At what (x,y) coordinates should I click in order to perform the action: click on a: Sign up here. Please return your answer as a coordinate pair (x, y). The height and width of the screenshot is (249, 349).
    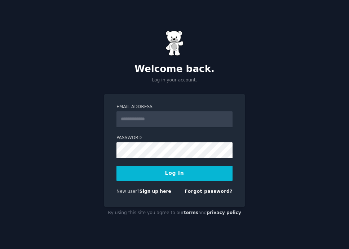
    Looking at the image, I should click on (155, 192).